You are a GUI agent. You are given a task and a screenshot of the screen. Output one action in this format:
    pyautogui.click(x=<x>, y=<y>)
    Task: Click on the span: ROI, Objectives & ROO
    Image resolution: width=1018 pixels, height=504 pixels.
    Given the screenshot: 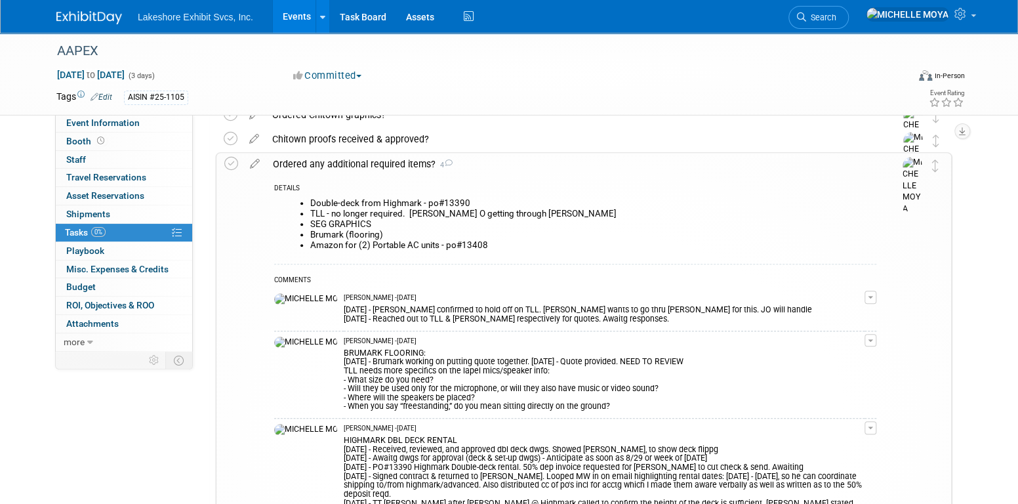 What is the action you would take?
    pyautogui.click(x=110, y=305)
    